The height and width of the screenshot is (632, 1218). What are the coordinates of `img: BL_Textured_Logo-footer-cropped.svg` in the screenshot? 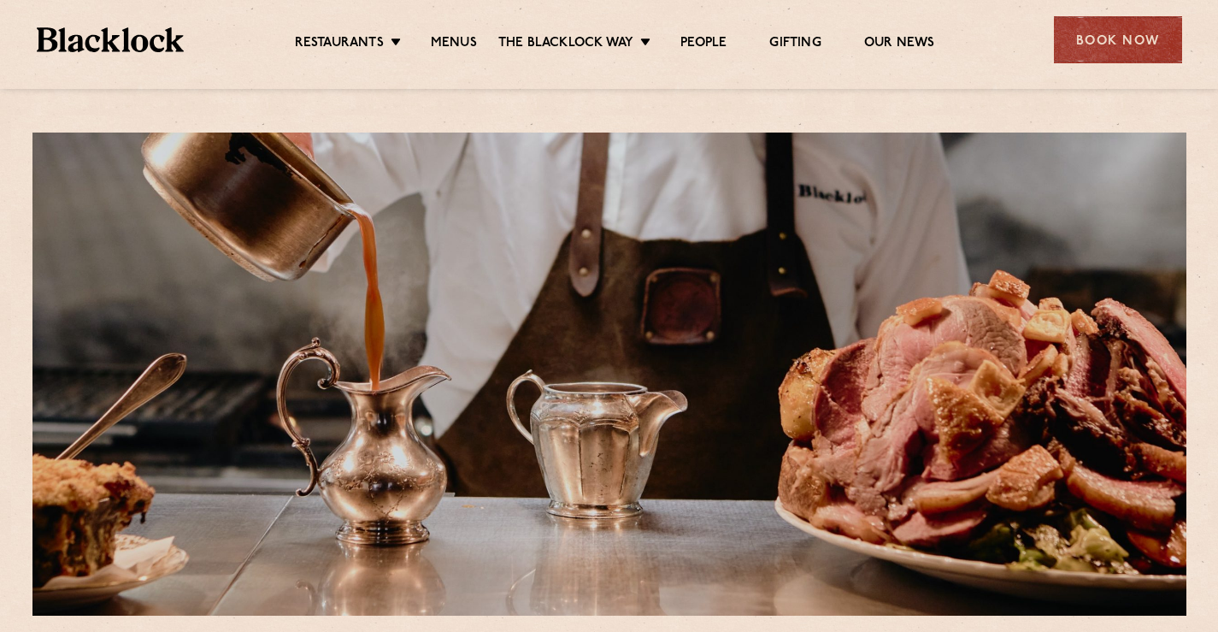 It's located at (110, 39).